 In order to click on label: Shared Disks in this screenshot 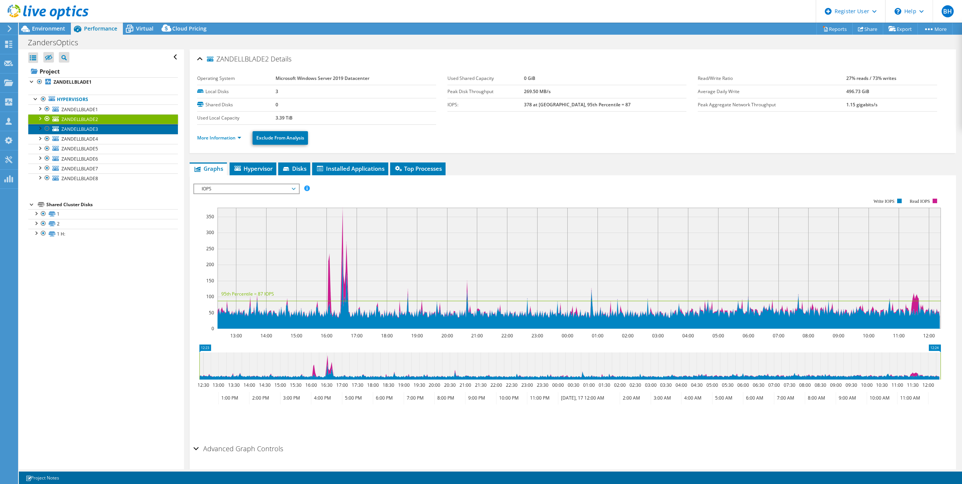, I will do `click(236, 105)`.